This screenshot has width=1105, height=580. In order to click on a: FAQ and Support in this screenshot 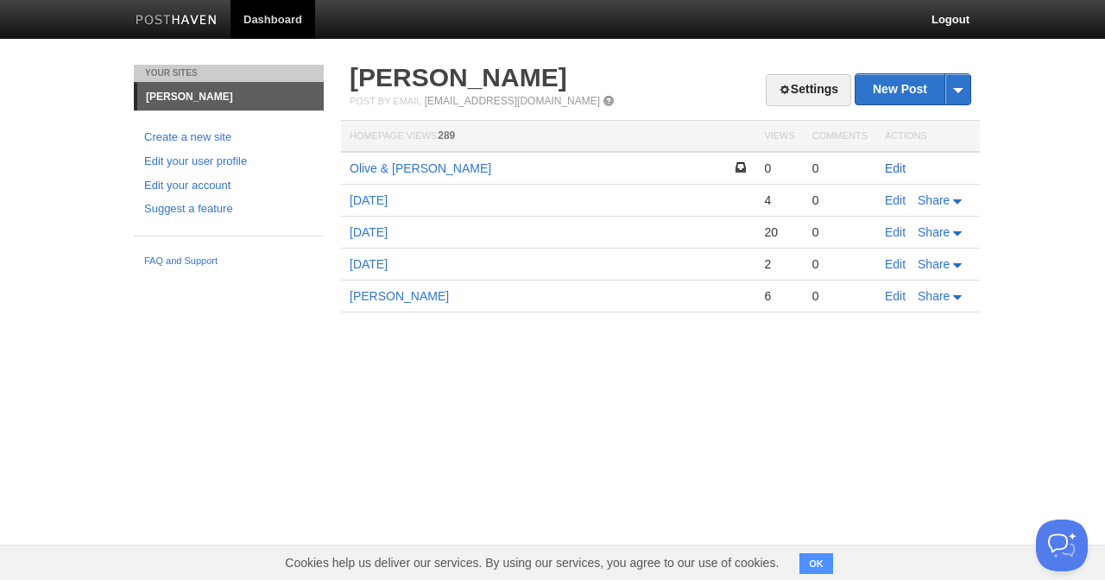, I will do `click(229, 262)`.